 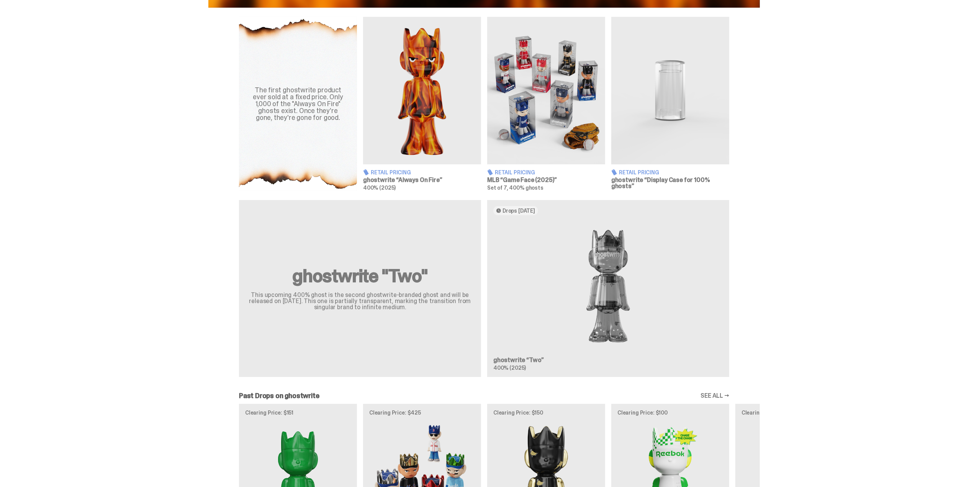 What do you see at coordinates (298, 413) in the screenshot?
I see `p: Clearing Price: $151` at bounding box center [298, 413].